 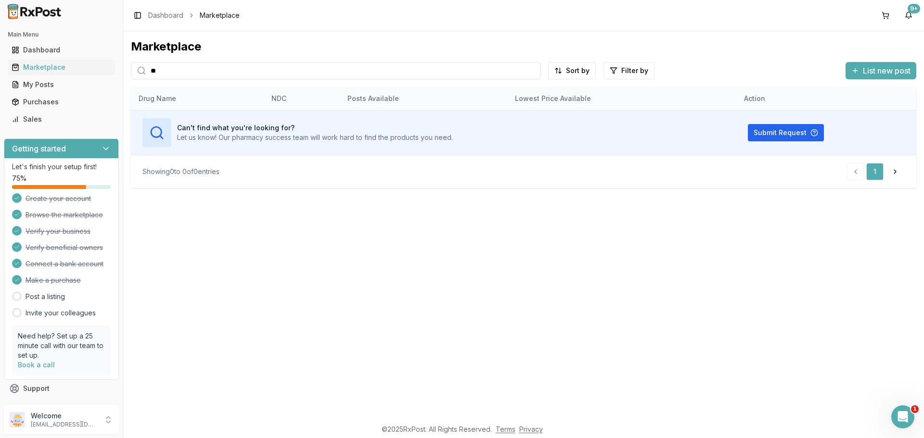 I want to click on div: Purchases, so click(x=61, y=102).